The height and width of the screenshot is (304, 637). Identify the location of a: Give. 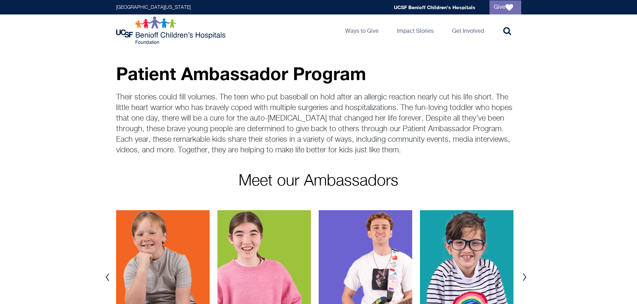
(506, 7).